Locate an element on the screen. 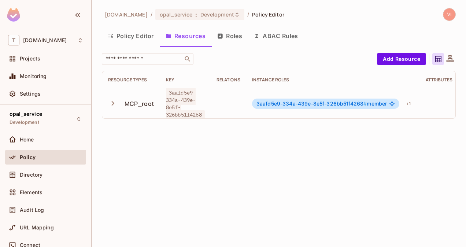 The image size is (466, 247). span: Projects is located at coordinates (30, 59).